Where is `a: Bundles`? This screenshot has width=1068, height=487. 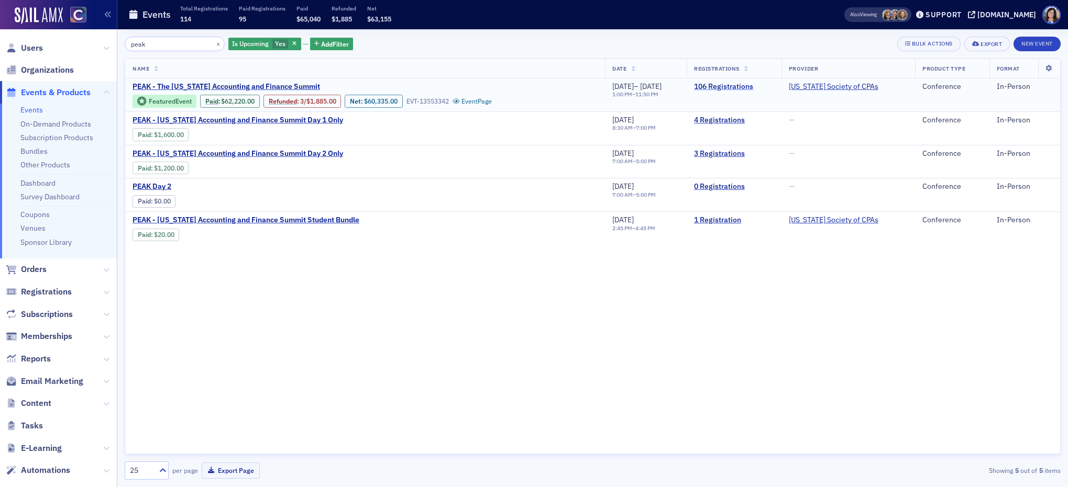
a: Bundles is located at coordinates (34, 151).